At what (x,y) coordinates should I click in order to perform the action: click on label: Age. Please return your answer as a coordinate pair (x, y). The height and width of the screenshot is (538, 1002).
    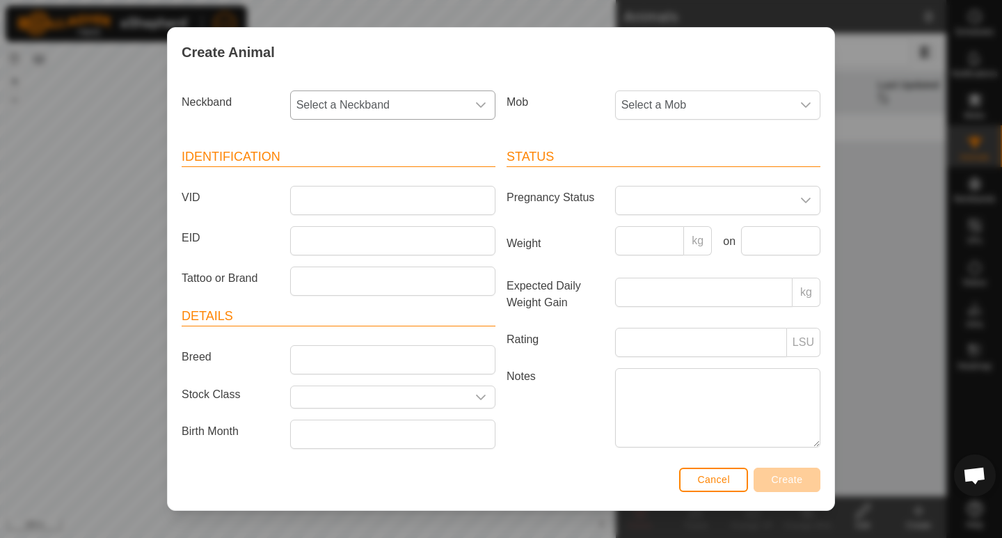
    Looking at the image, I should click on (230, 468).